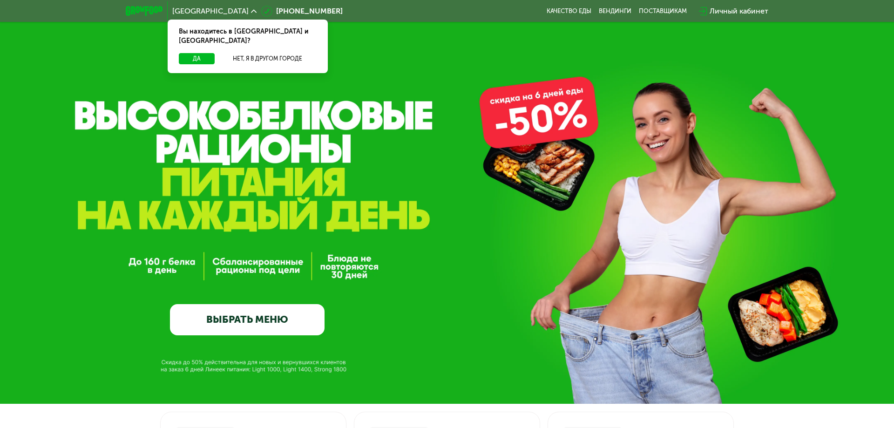 This screenshot has width=894, height=428. Describe the element at coordinates (615, 11) in the screenshot. I see `a: Вендинги` at that location.